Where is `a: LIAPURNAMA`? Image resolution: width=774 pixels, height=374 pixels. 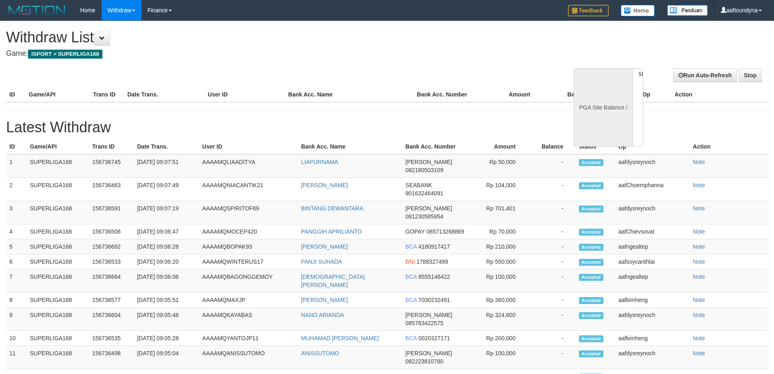
a: LIAPURNAMA is located at coordinates (319, 162).